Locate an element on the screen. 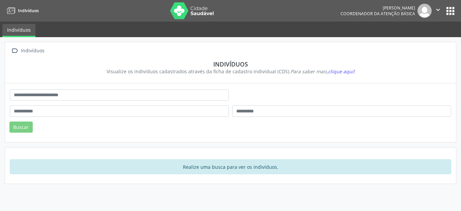 Image resolution: width=461 pixels, height=211 pixels. span: Indivíduos is located at coordinates (28, 10).